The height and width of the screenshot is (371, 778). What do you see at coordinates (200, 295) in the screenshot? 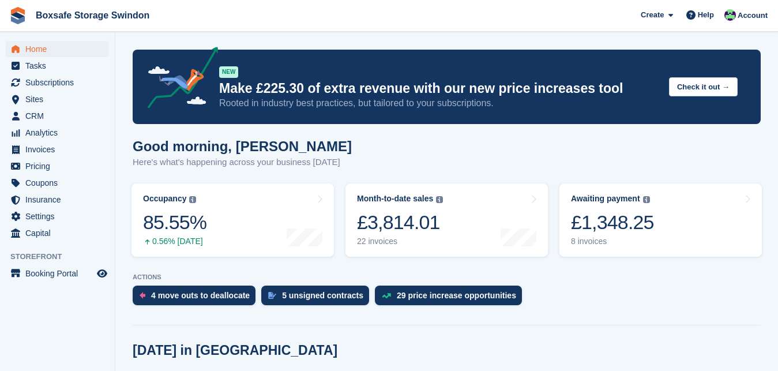
I see `div: 4 move outs to deallocate` at bounding box center [200, 295].